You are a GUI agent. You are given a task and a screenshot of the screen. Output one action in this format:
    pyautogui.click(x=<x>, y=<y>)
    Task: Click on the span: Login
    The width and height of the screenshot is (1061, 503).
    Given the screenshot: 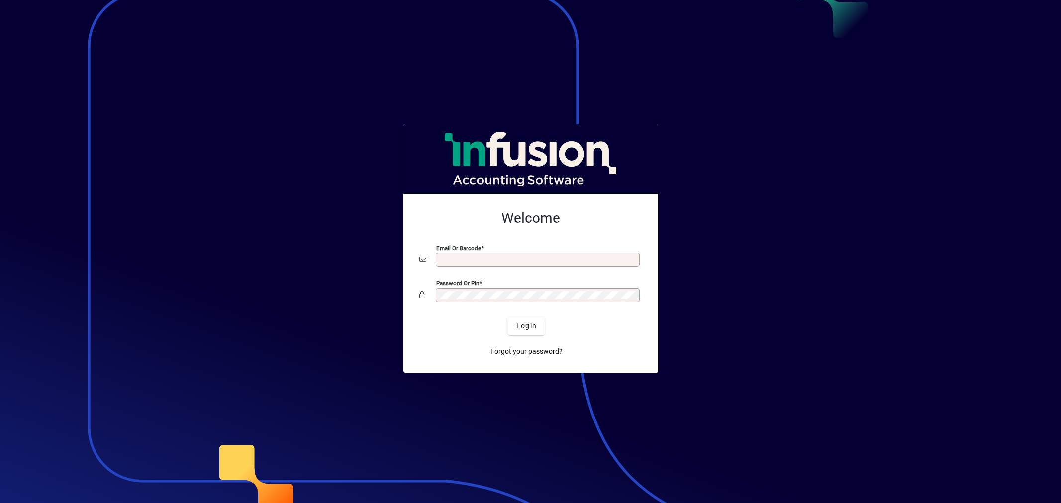 What is the action you would take?
    pyautogui.click(x=526, y=326)
    